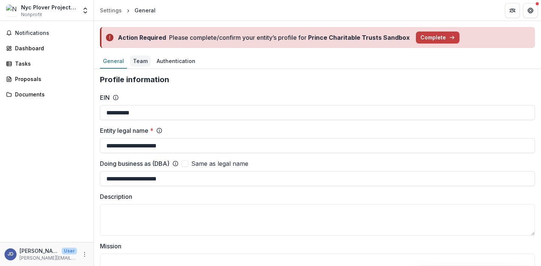 The height and width of the screenshot is (266, 541). What do you see at coordinates (69, 251) in the screenshot?
I see `p: User` at bounding box center [69, 251].